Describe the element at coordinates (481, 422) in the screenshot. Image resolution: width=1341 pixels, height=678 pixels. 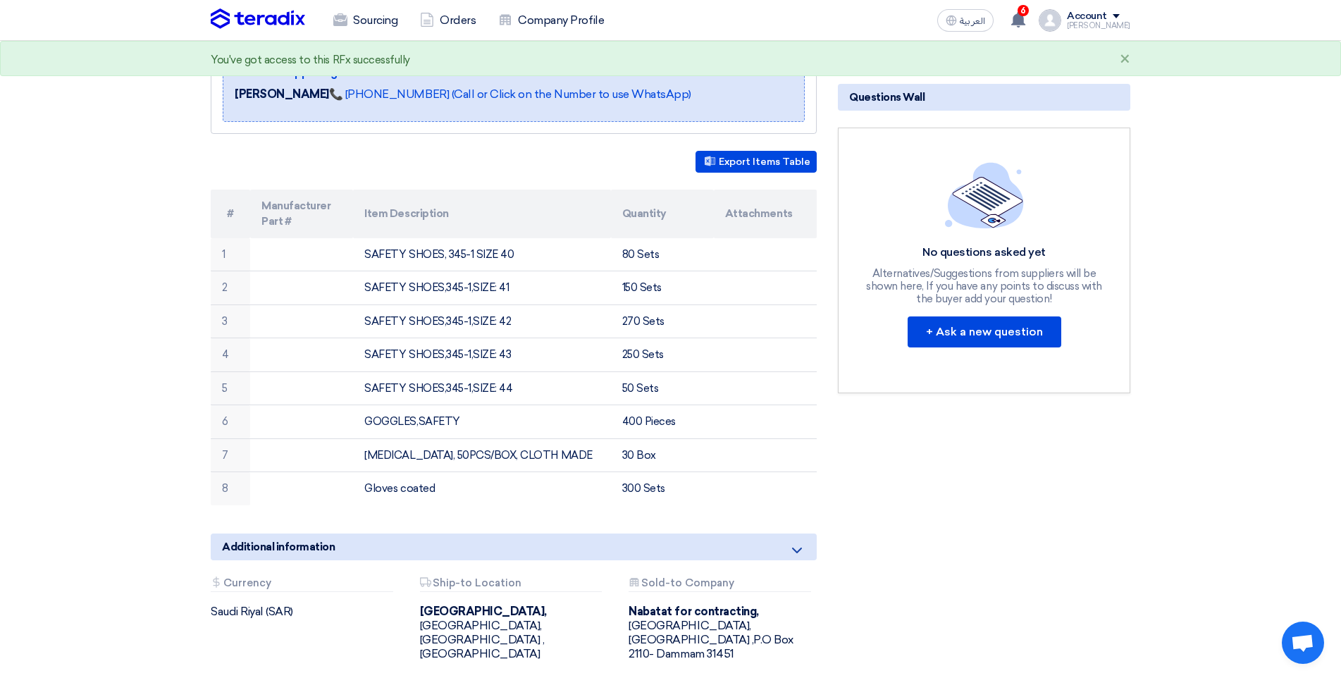
I see `td: GOGGLES,SAFETY` at that location.